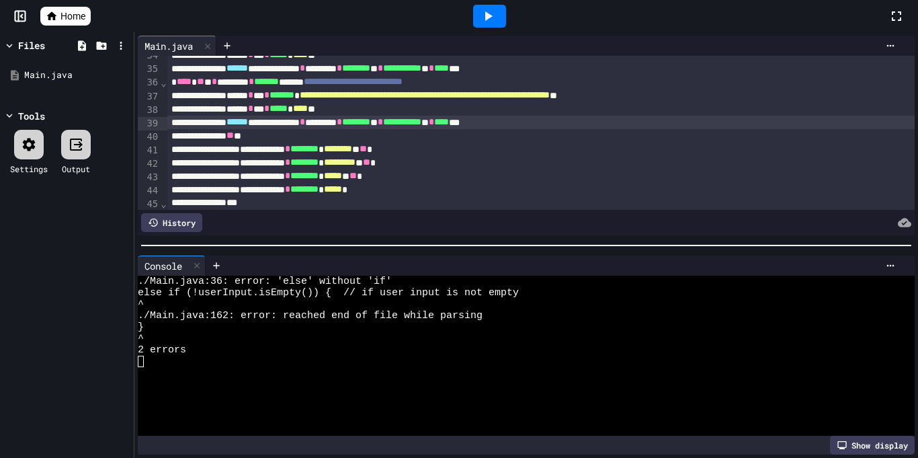 The image size is (918, 458). What do you see at coordinates (310, 315) in the screenshot?
I see `span: ./Main.java:162: error: reached end of file while parsing` at bounding box center [310, 315].